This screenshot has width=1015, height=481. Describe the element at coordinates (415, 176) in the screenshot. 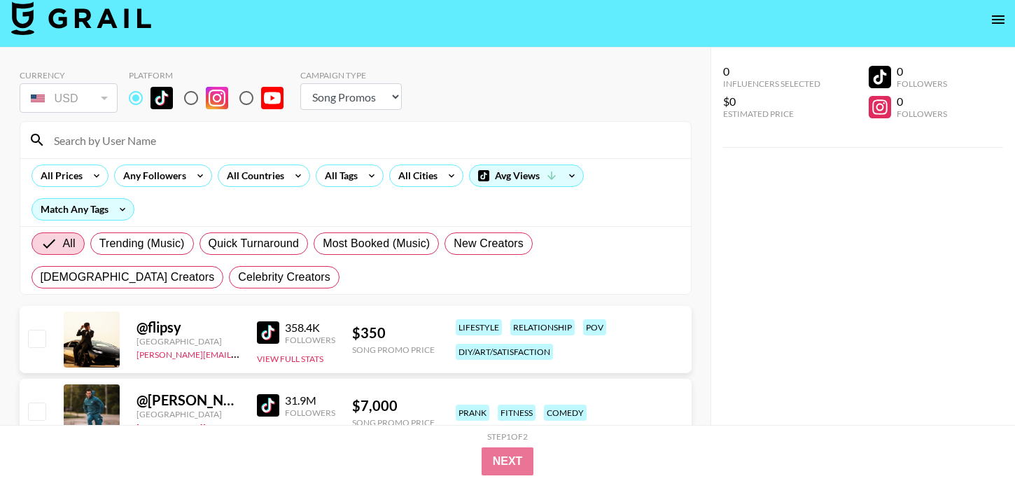

I see `div: All Cities` at that location.